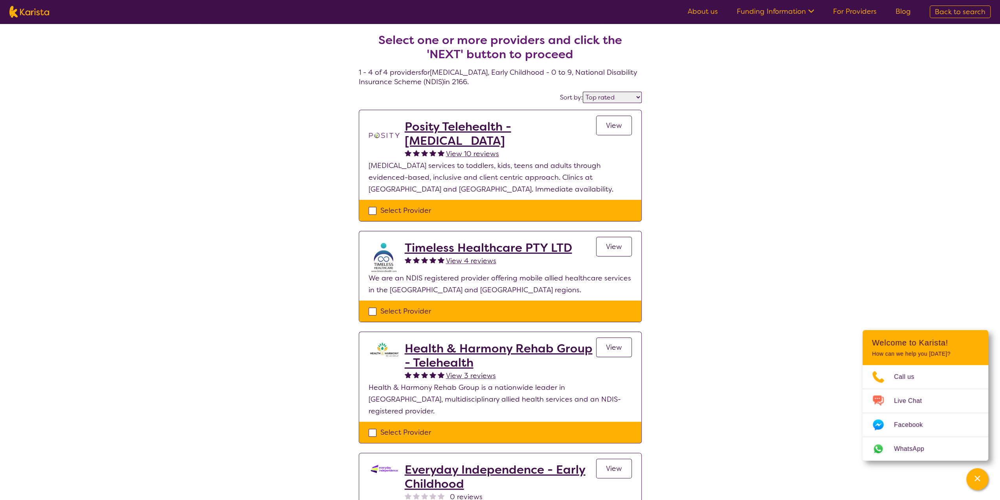 Image resolution: width=1000 pixels, height=500 pixels. Describe the element at coordinates (500, 476) in the screenshot. I see `a: Everyday Independence - Early Childhood` at that location.